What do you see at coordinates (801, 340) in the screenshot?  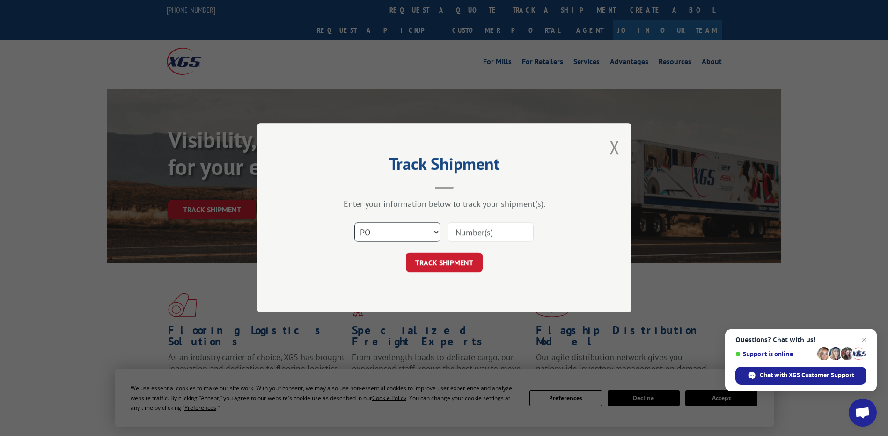 I see `span: Questions? Chat with us!` at bounding box center [801, 340].